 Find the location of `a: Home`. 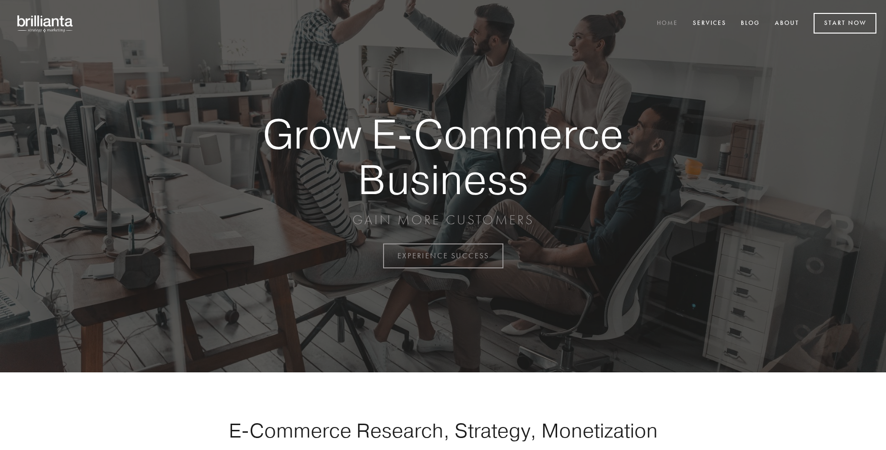

a: Home is located at coordinates (667, 23).